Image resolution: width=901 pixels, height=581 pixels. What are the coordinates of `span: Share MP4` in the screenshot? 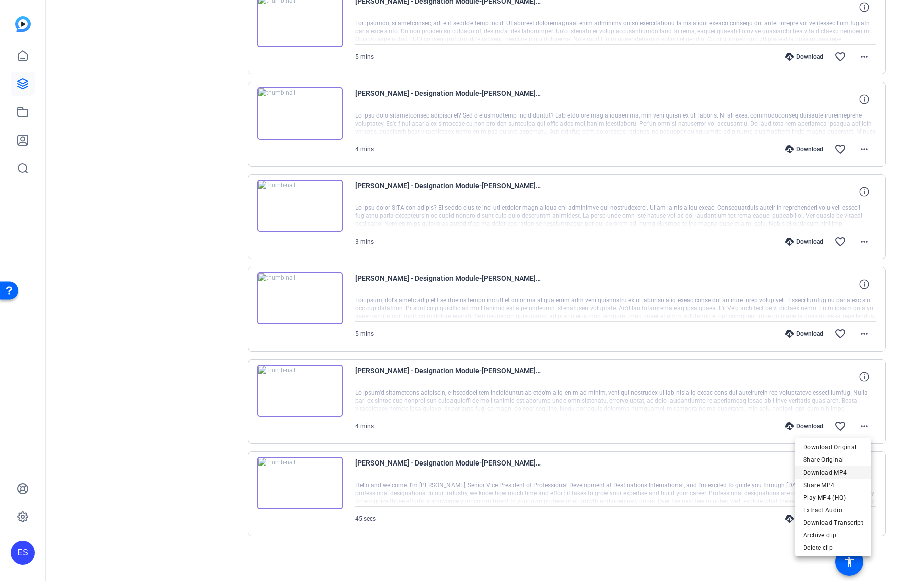 It's located at (833, 485).